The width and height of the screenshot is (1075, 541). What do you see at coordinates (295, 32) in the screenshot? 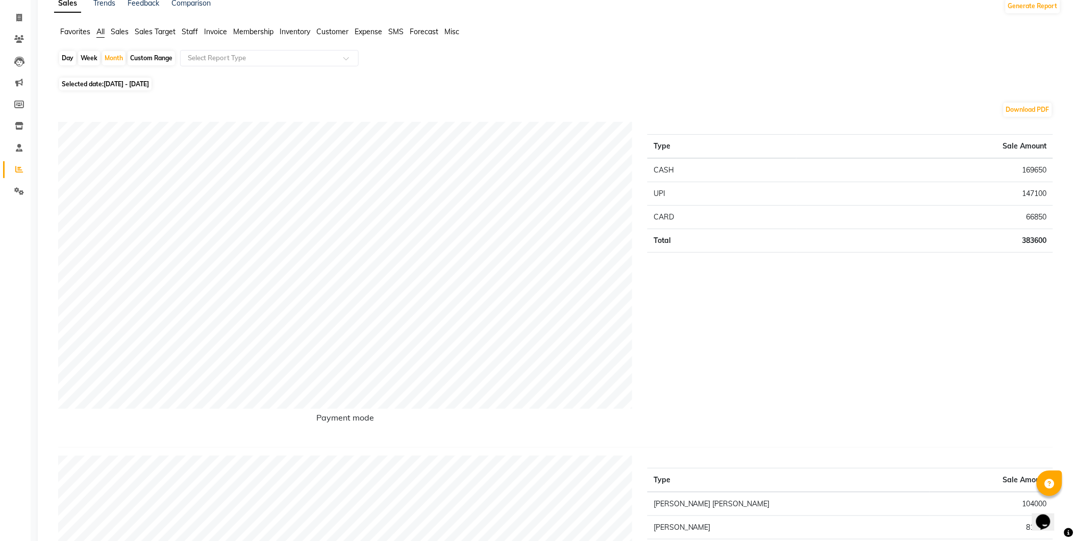
I see `span: Inventory` at bounding box center [295, 32].